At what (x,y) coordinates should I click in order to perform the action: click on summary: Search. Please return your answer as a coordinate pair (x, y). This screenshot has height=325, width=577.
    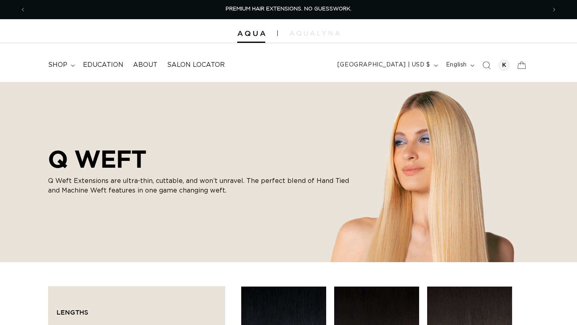
    Looking at the image, I should click on (486, 65).